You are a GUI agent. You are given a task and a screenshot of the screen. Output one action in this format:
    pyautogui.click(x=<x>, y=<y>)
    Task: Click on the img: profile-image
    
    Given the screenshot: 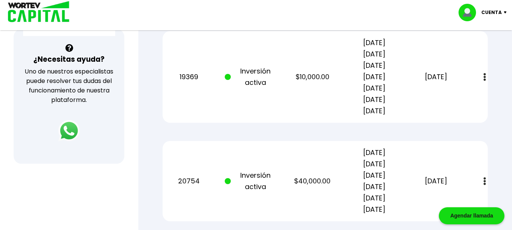 What is the action you would take?
    pyautogui.click(x=470, y=13)
    